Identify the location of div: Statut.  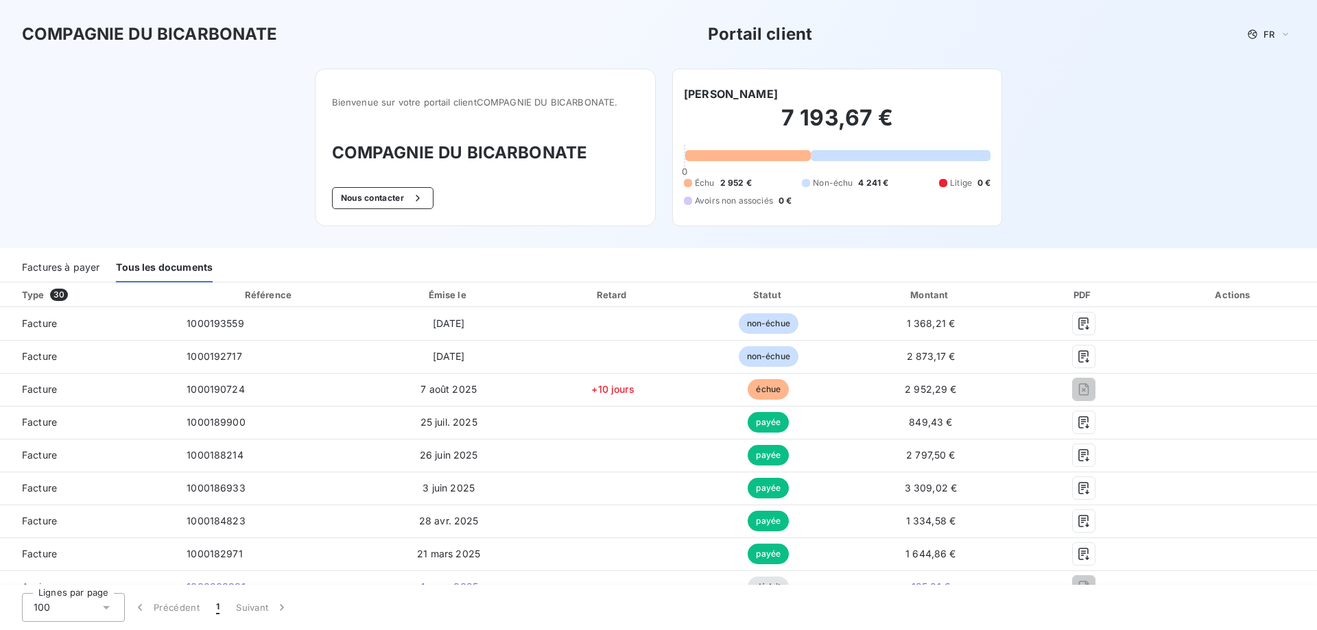
(768, 295).